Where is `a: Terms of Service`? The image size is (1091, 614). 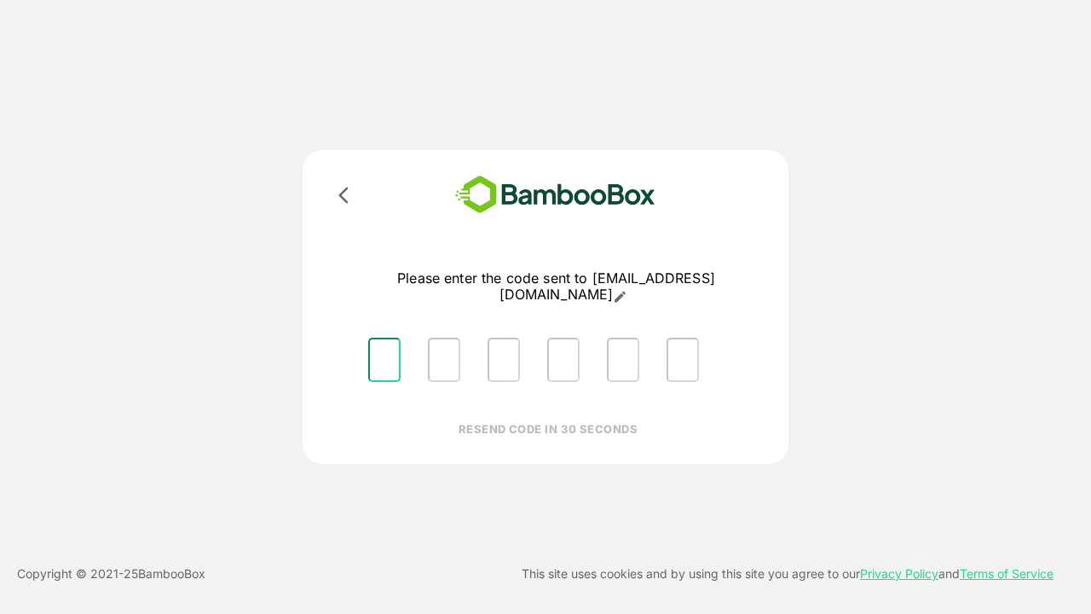
a: Terms of Service is located at coordinates (1007, 573).